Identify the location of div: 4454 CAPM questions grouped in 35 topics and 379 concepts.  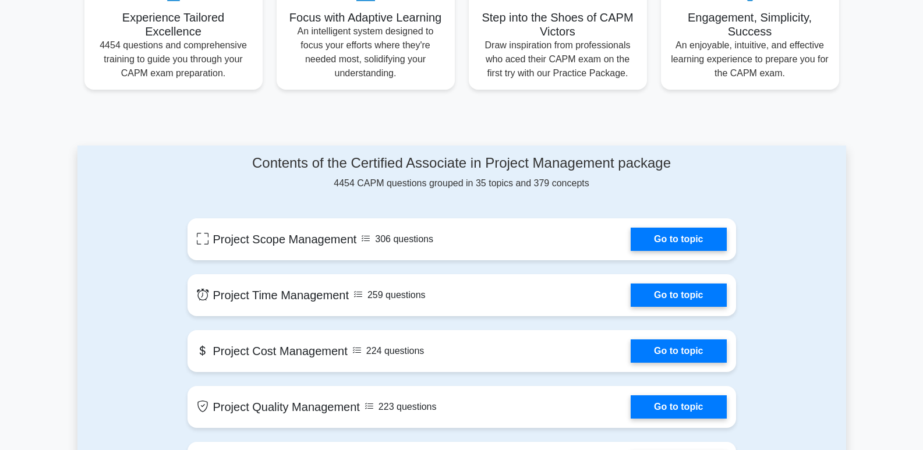
(462, 172).